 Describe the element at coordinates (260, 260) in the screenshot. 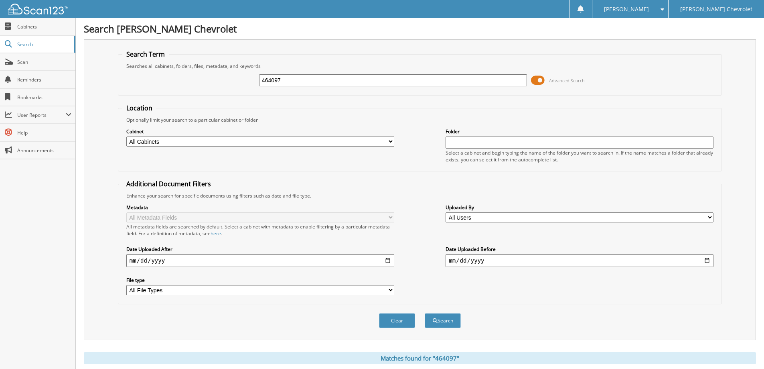

I see `input: start` at that location.